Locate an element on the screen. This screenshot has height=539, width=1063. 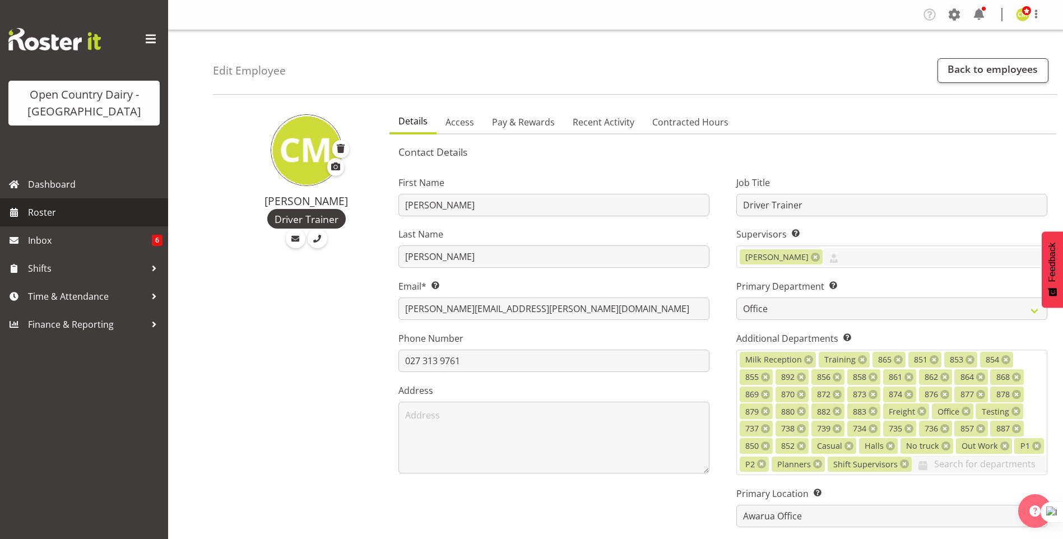
span: 868 is located at coordinates (1003, 377).